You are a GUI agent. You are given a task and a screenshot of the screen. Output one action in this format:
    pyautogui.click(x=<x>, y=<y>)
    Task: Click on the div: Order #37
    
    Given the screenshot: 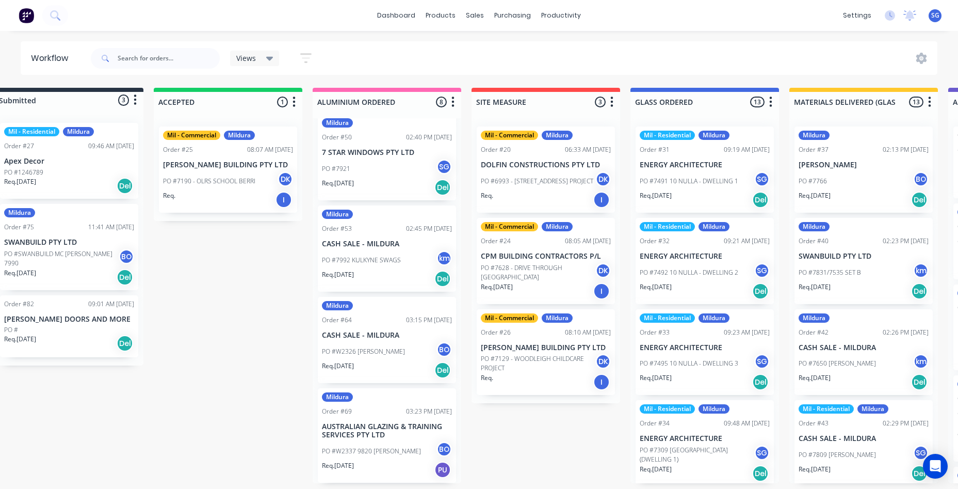 What is the action you would take?
    pyautogui.click(x=814, y=150)
    